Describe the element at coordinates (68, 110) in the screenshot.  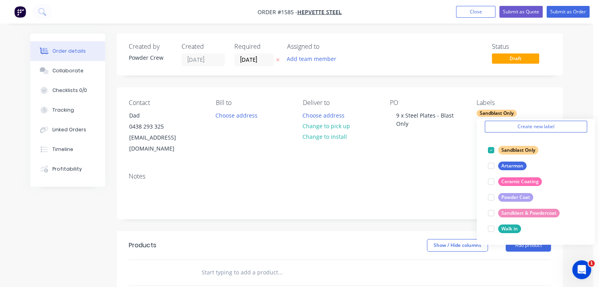
I see `button: Tracking` at that location.